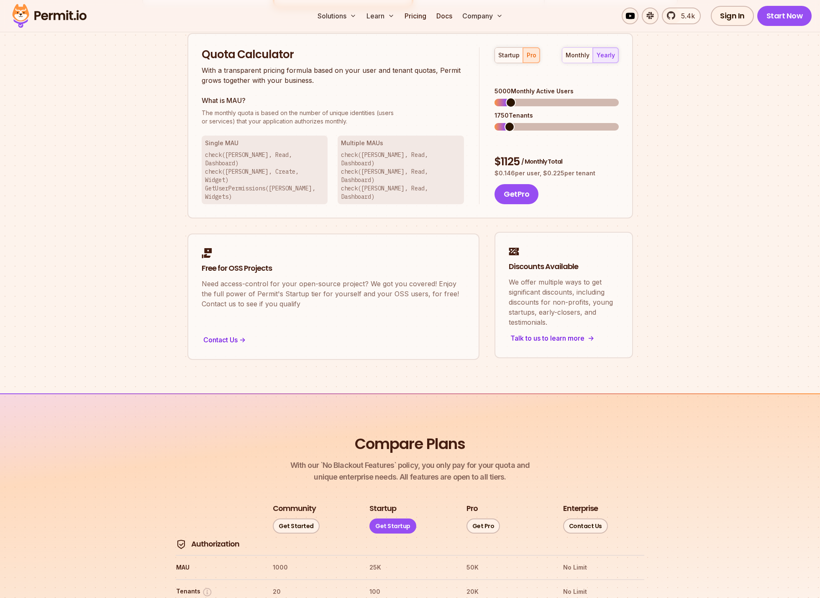  I want to click on th: 25K, so click(410, 568).